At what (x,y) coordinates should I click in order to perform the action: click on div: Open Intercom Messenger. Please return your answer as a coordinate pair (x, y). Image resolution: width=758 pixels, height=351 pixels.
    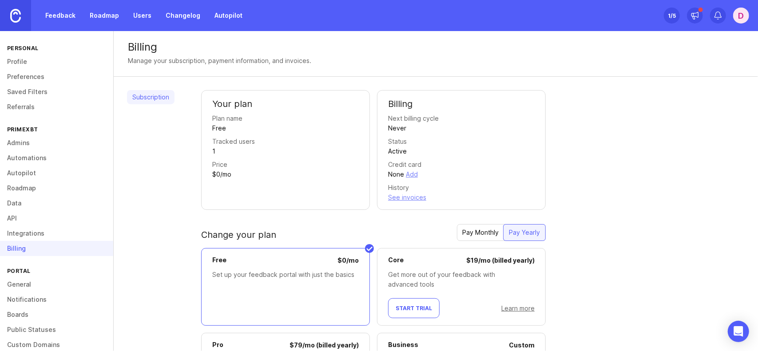
    Looking at the image, I should click on (739, 332).